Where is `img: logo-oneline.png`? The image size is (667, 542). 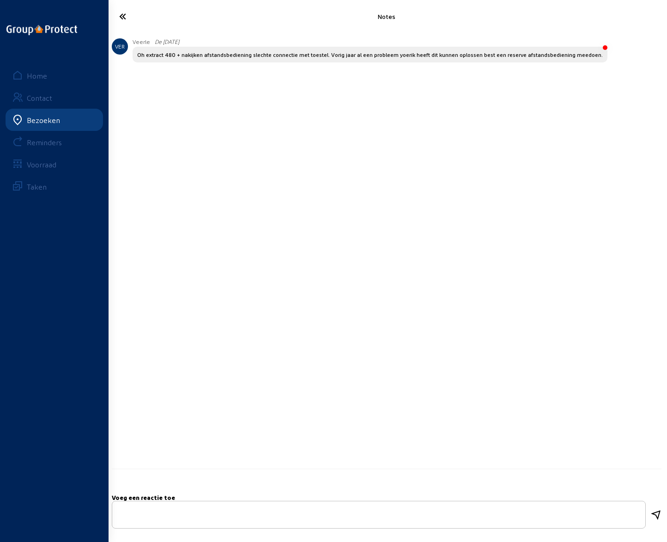 img: logo-oneline.png is located at coordinates (42, 30).